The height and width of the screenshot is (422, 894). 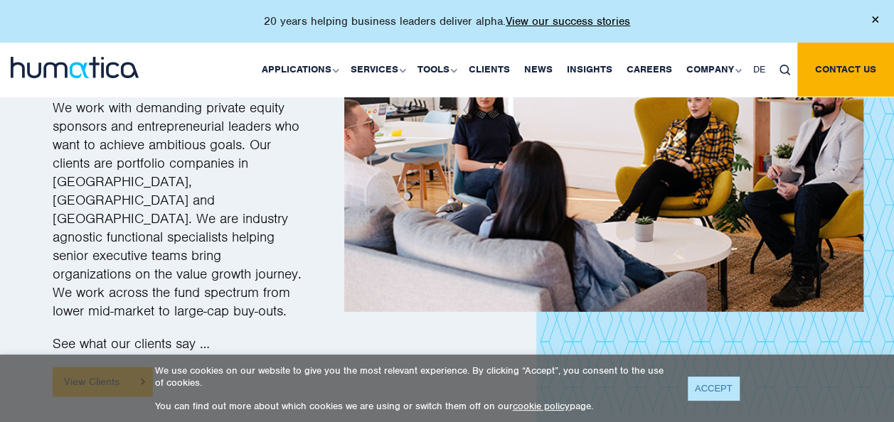 I want to click on p: We use cookies on our website to give you the most relevant experience. By clicking “Accept”, you..., so click(x=412, y=377).